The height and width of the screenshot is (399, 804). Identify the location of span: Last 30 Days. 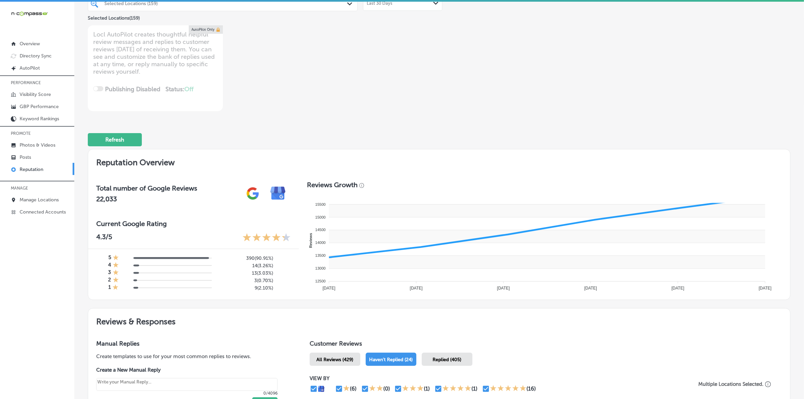
(379, 3).